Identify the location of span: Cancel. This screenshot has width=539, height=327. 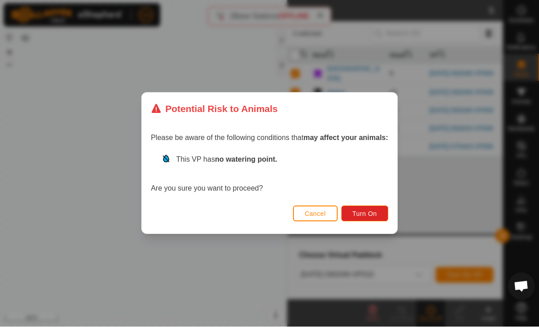
(315, 214).